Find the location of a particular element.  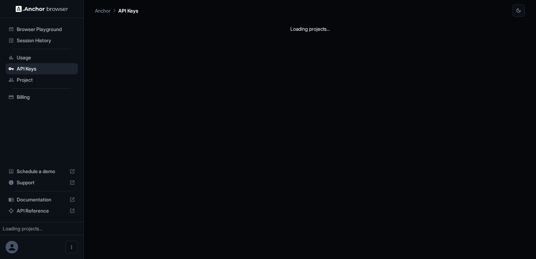

div: Billing is located at coordinates (42, 97).